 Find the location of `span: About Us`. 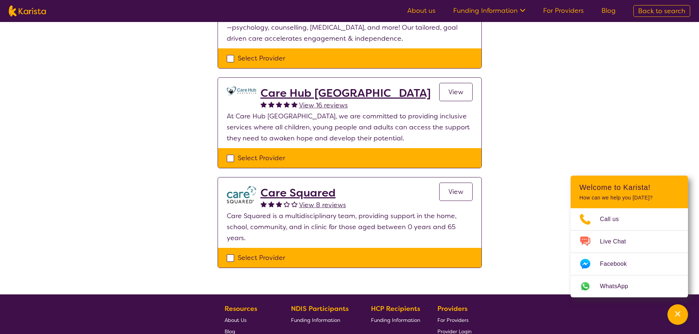

span: About Us is located at coordinates (235, 320).